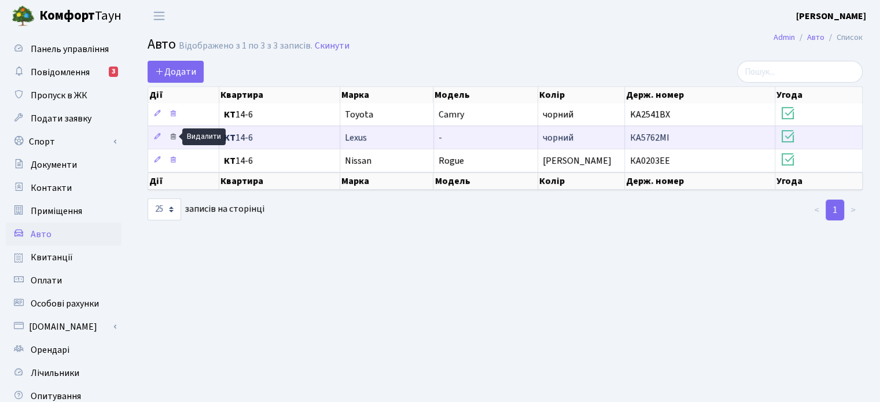  Describe the element at coordinates (64, 281) in the screenshot. I see `a: Оплати` at that location.